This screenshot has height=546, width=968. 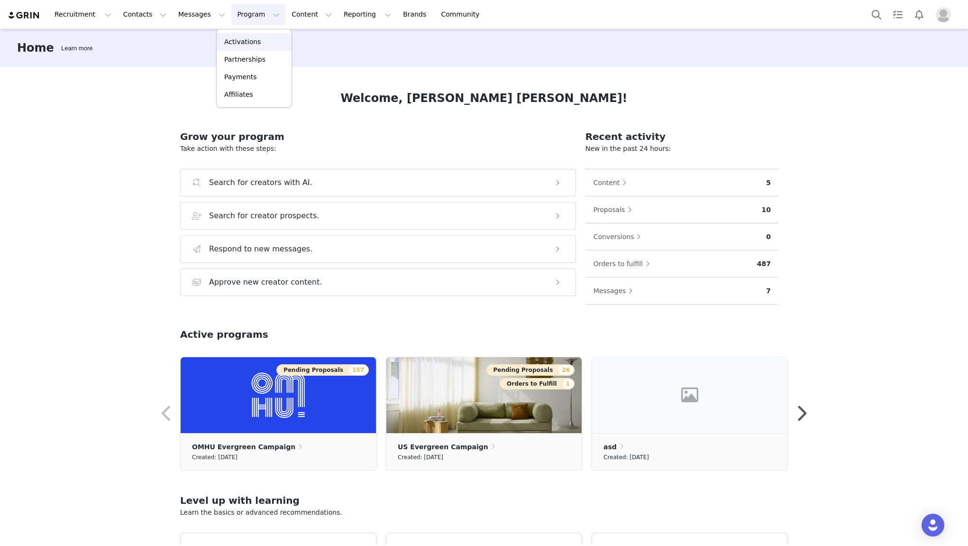 I want to click on button: Respond to new messages., so click(x=378, y=249).